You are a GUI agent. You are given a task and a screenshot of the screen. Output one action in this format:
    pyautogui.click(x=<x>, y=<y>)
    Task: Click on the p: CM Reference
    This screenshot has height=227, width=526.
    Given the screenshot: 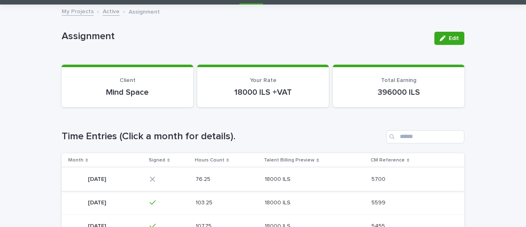 What is the action you would take?
    pyautogui.click(x=388, y=160)
    